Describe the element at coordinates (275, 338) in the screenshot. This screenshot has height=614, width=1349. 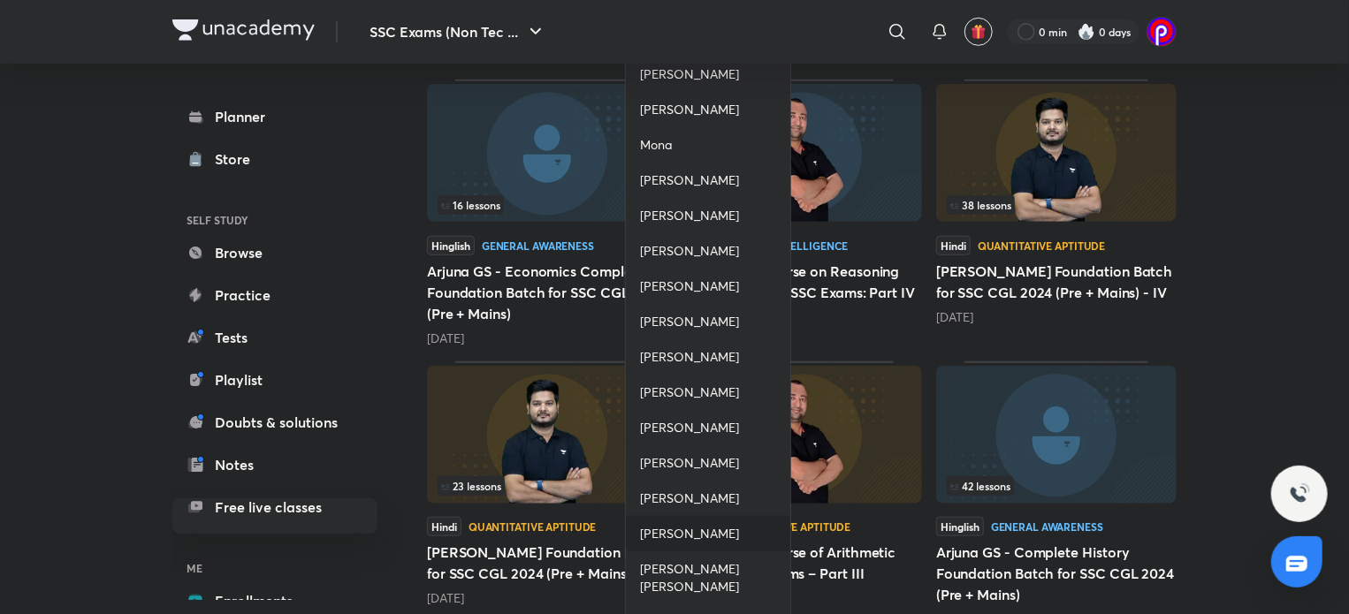
I see `a: Tests` at that location.